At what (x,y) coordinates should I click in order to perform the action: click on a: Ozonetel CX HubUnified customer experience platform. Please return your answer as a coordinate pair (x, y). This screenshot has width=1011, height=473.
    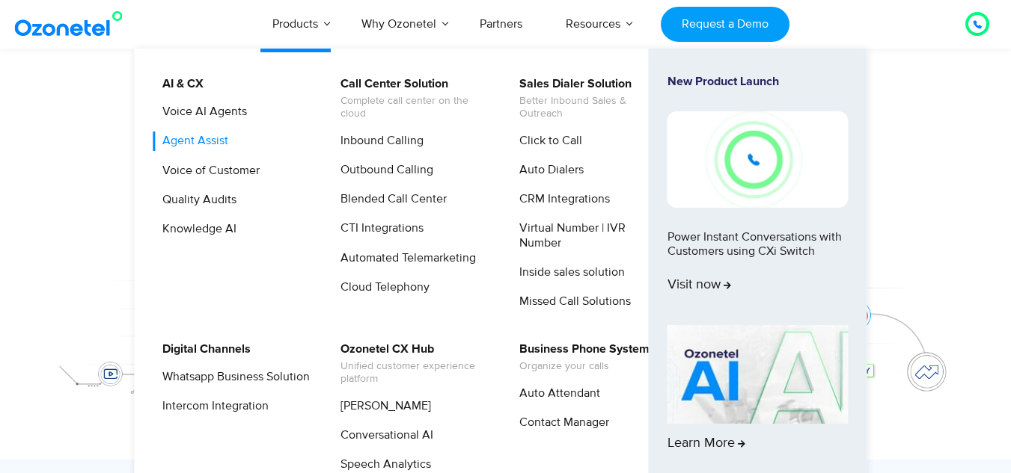
    Looking at the image, I should click on (410, 364).